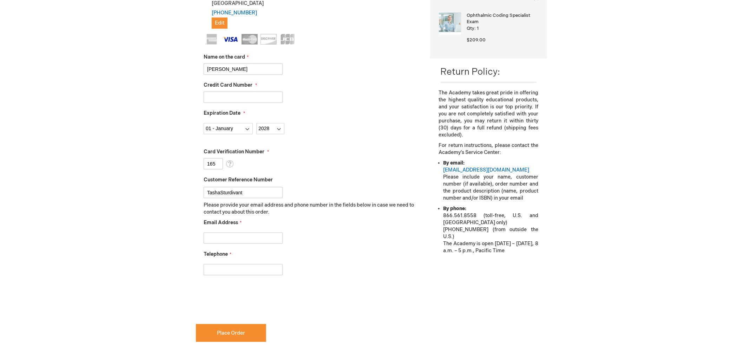  What do you see at coordinates (312, 209) in the screenshot?
I see `p: Please provide your email address and phone number in the fields below in case we need to contact...` at bounding box center [312, 209].